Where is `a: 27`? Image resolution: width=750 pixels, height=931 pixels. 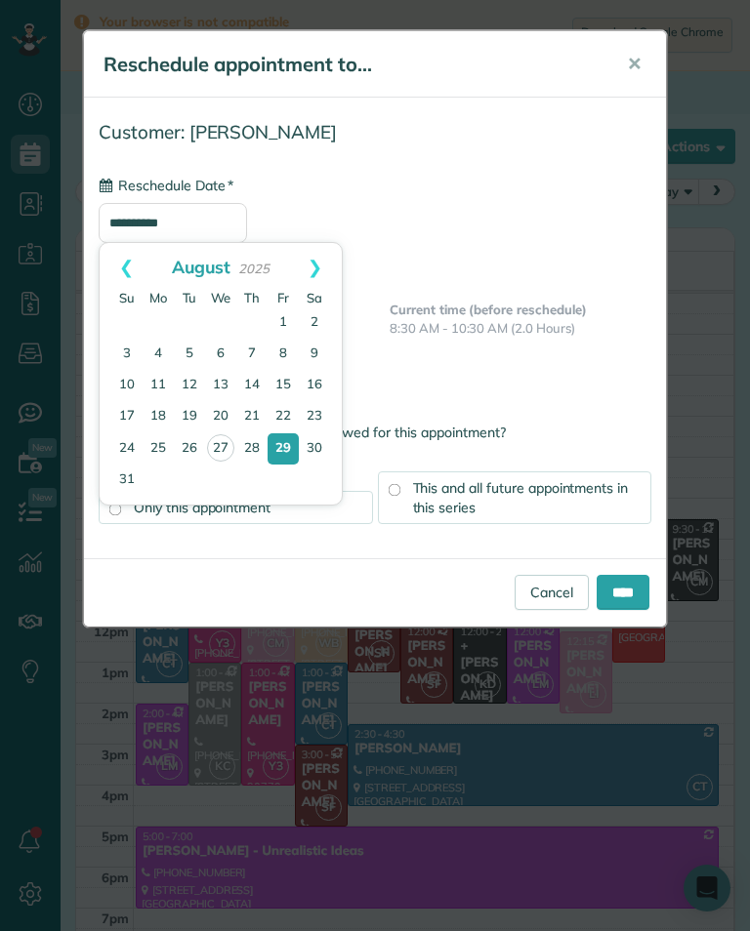
a: 27 is located at coordinates (221, 448).